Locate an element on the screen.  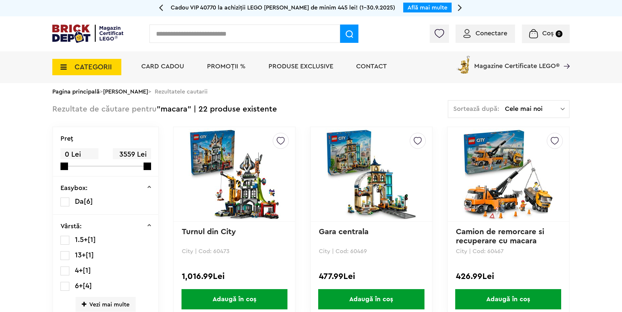
a: Turnul din City is located at coordinates (209, 232).